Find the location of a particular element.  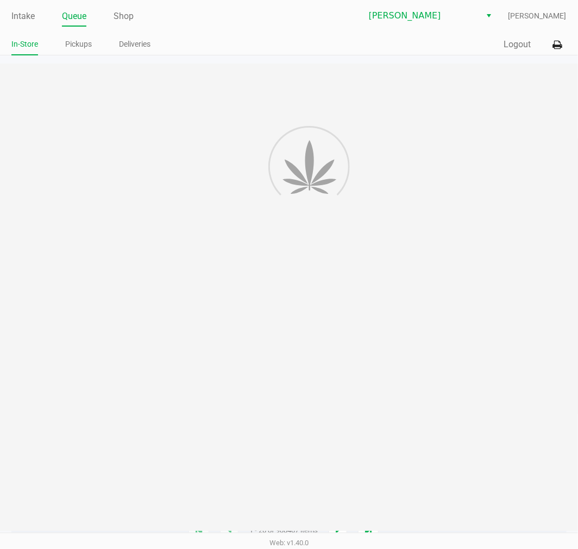

a: Queue is located at coordinates (74, 16).